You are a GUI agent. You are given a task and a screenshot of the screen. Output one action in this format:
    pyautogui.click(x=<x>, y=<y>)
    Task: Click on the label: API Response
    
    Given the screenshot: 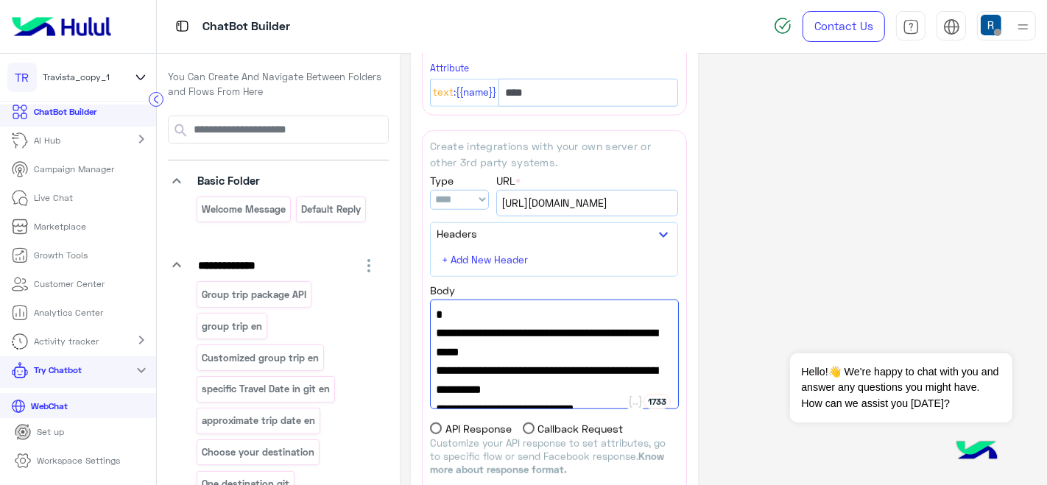 What is the action you would take?
    pyautogui.click(x=471, y=429)
    